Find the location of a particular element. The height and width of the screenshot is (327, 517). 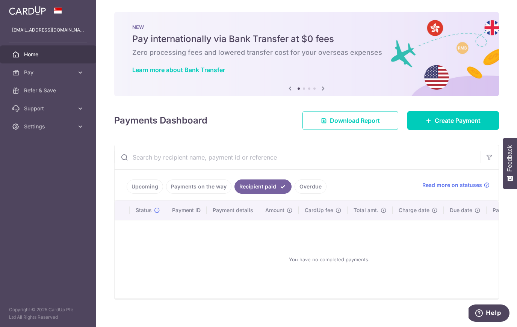

span: Read more on statuses is located at coordinates (452, 185).